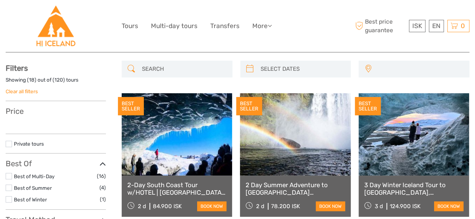 The image size is (475, 219). What do you see at coordinates (103, 200) in the screenshot?
I see `span: (1)` at bounding box center [103, 200].